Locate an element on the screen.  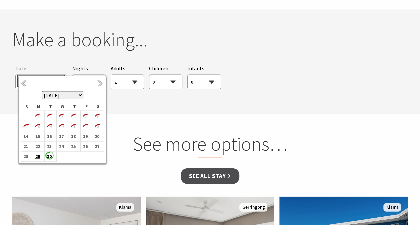
div: Choose a number of nights is located at coordinates (89, 77).